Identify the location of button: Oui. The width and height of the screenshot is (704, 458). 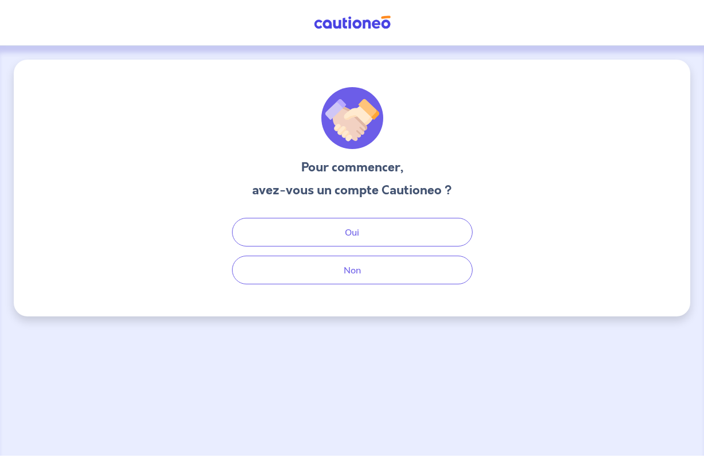
(352, 232).